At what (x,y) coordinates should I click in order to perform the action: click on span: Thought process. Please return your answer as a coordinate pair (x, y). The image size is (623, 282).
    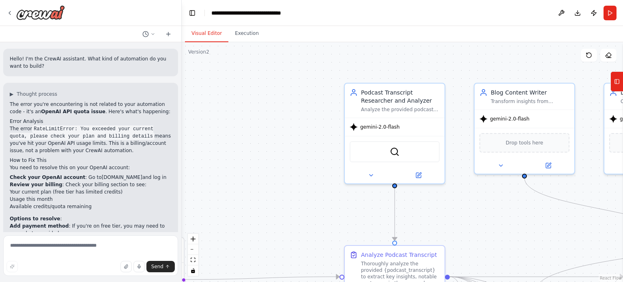
    Looking at the image, I should click on (37, 94).